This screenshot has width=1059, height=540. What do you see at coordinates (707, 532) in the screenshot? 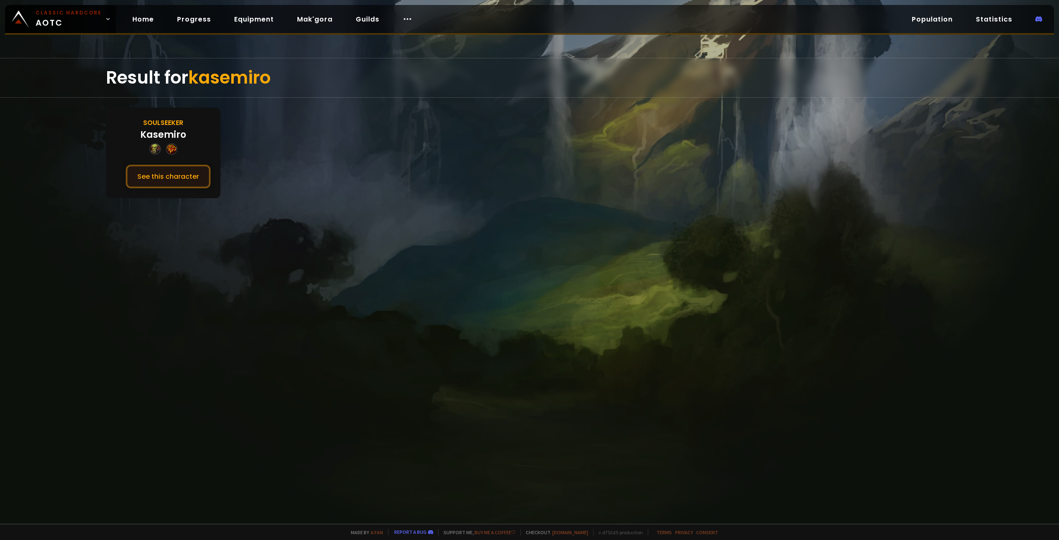
I see `a: Consent` at bounding box center [707, 532].